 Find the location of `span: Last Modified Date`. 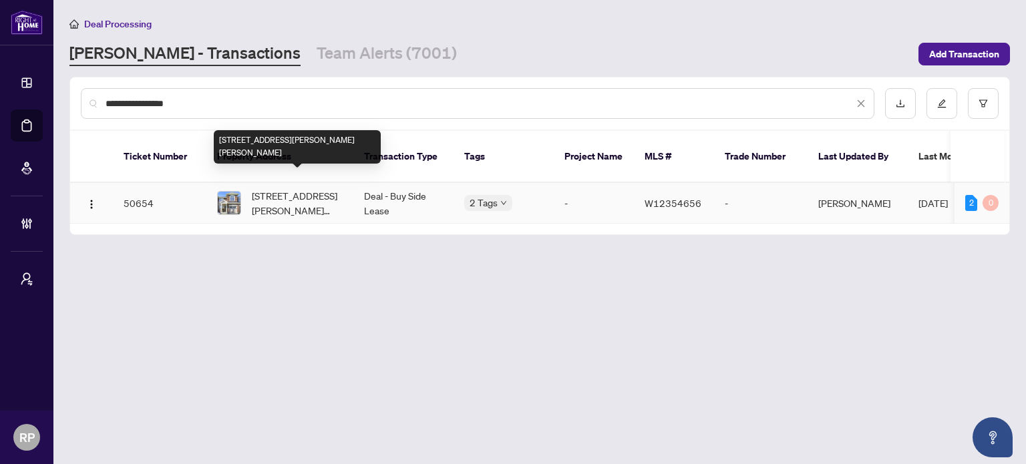

span: Last Modified Date is located at coordinates (959, 156).